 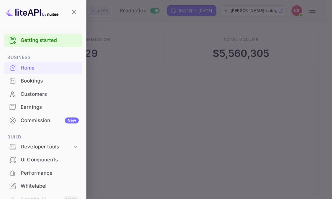 What do you see at coordinates (43, 67) in the screenshot?
I see `a: Home` at bounding box center [43, 67].